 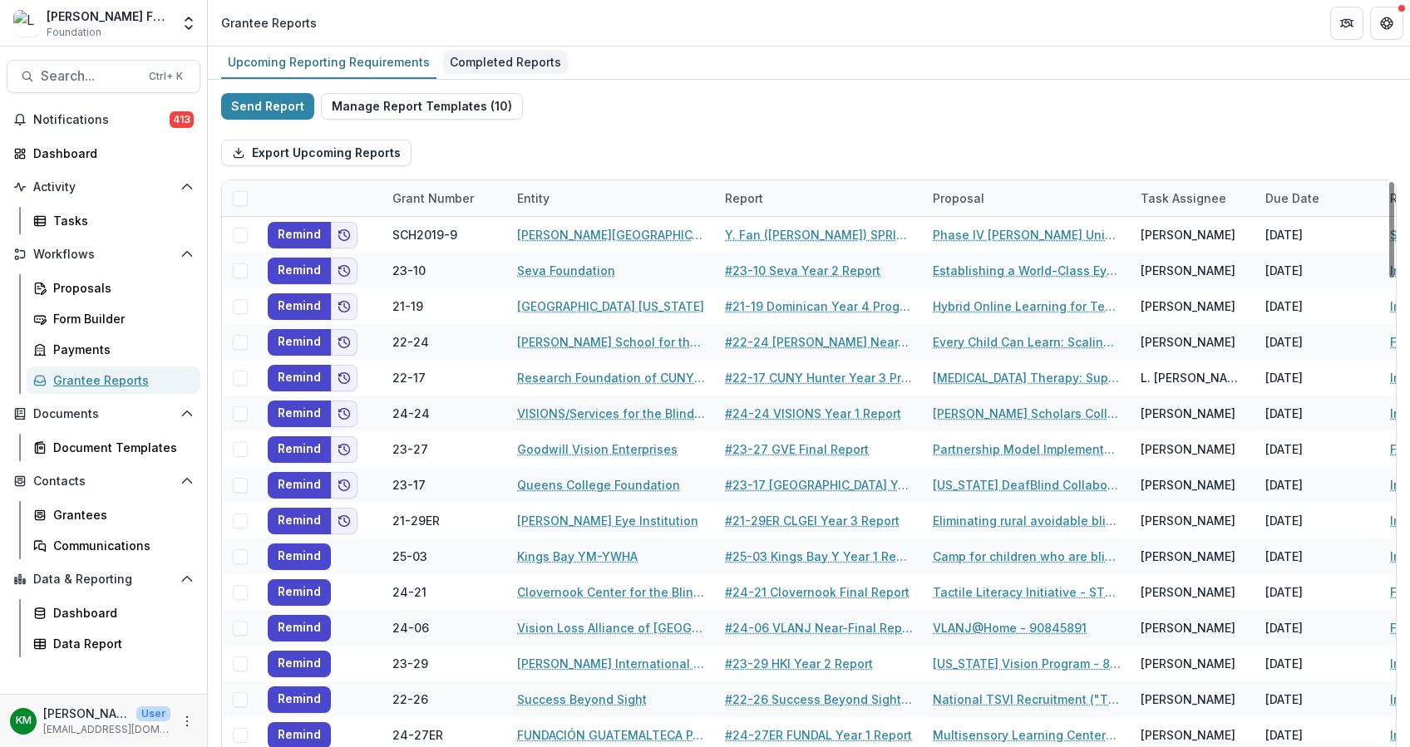 I want to click on a: #21-19 Dominican Year 4 Progress Report, so click(x=819, y=306).